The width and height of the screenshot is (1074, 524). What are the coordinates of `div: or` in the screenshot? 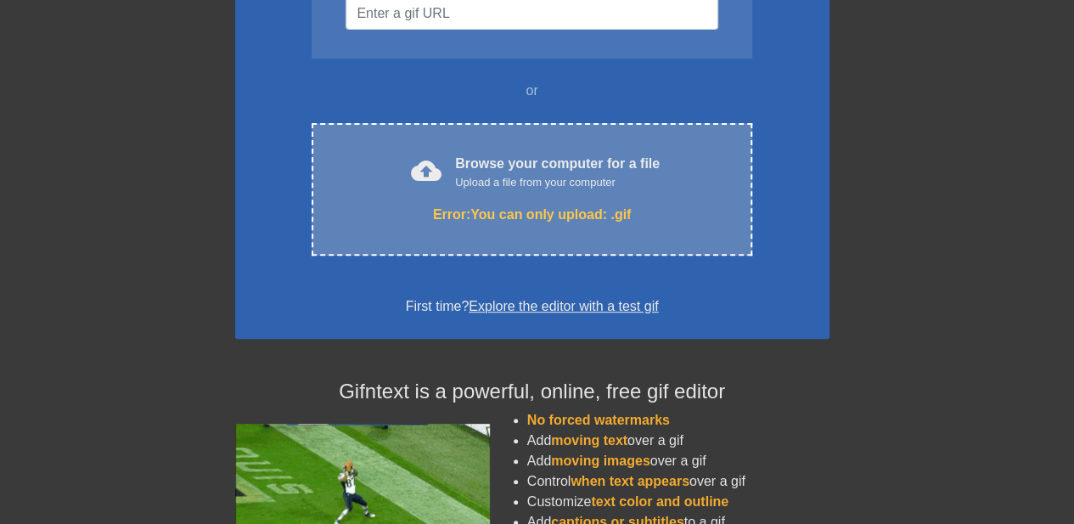 It's located at (532, 91).